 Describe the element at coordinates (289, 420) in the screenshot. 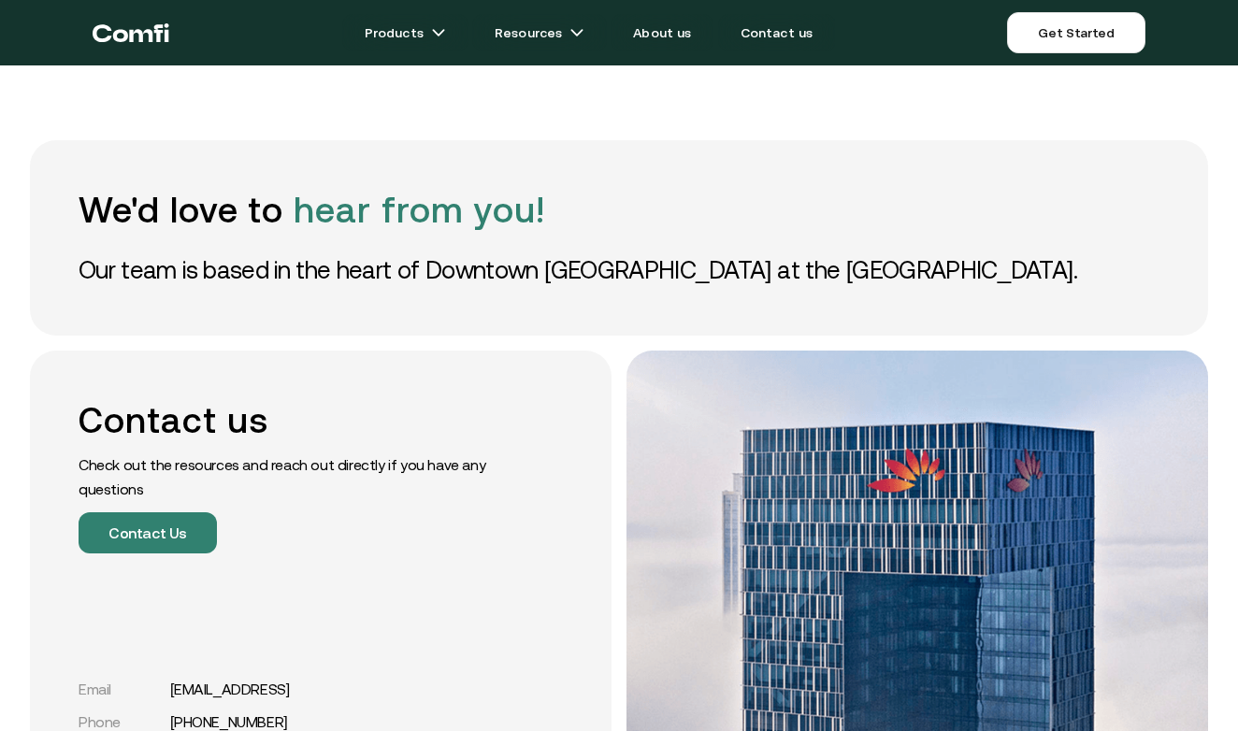

I see `h2: Contact us` at that location.